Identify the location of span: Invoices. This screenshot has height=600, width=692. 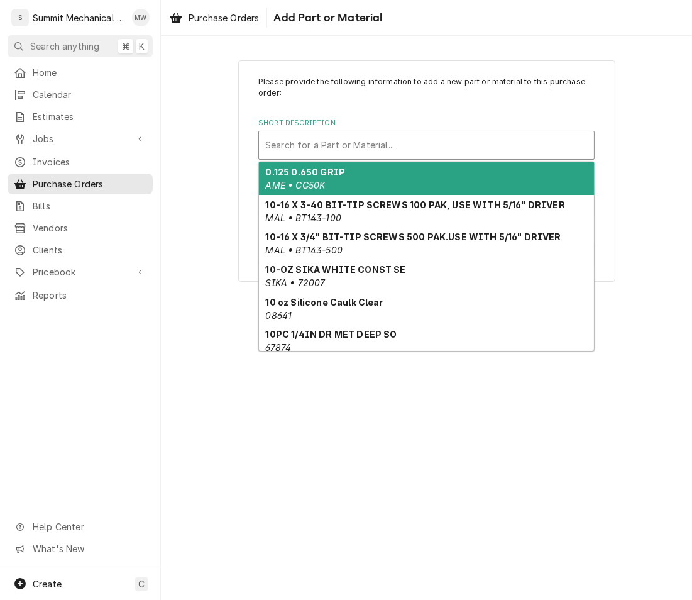
(89, 162).